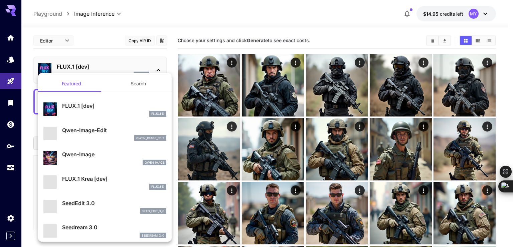 This screenshot has height=247, width=513. I want to click on div: Qwen-ImageQwen Image, so click(105, 157).